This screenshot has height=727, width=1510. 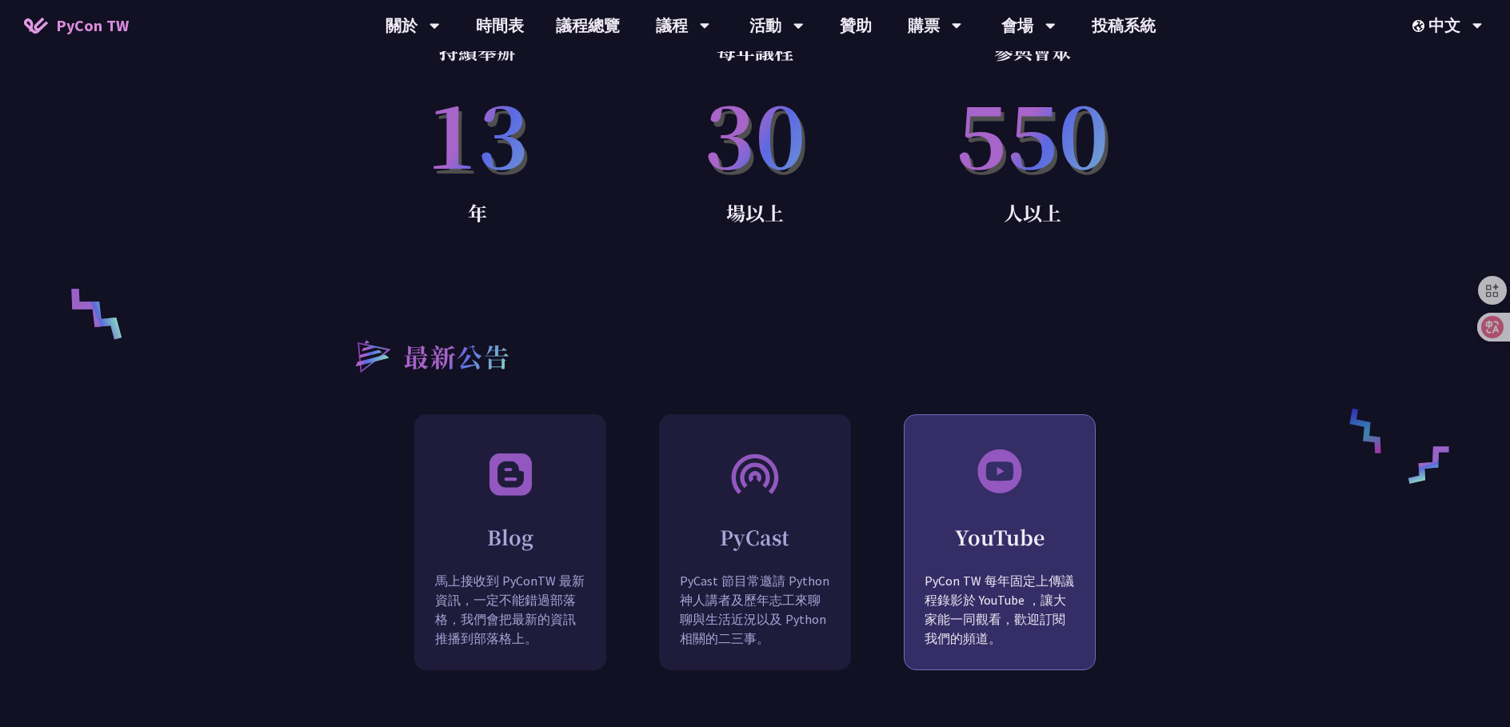 I want to click on p: PyCast 節目常邀請 Python 神人講者及歷年志工來聊聊與生活近況以及 Python 相關的二三事。, so click(x=755, y=621).